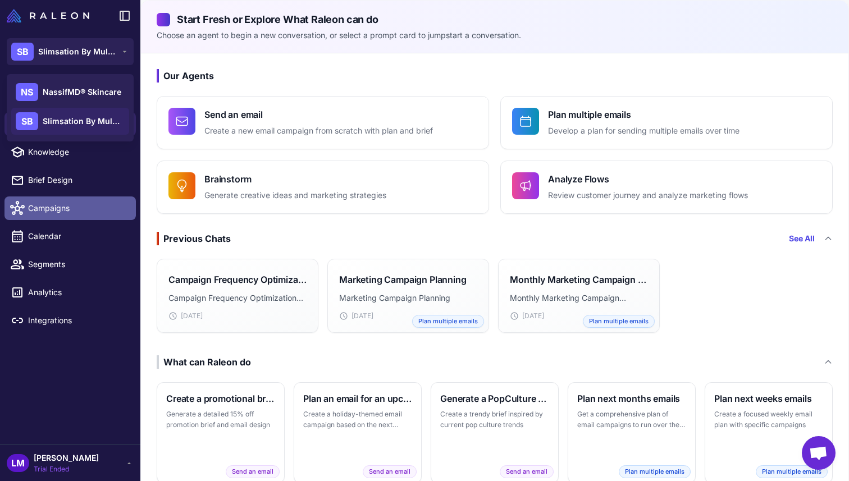 The width and height of the screenshot is (849, 481). What do you see at coordinates (237, 298) in the screenshot?
I see `p: Campaign Frequency Optimization Analysis` at bounding box center [237, 298].